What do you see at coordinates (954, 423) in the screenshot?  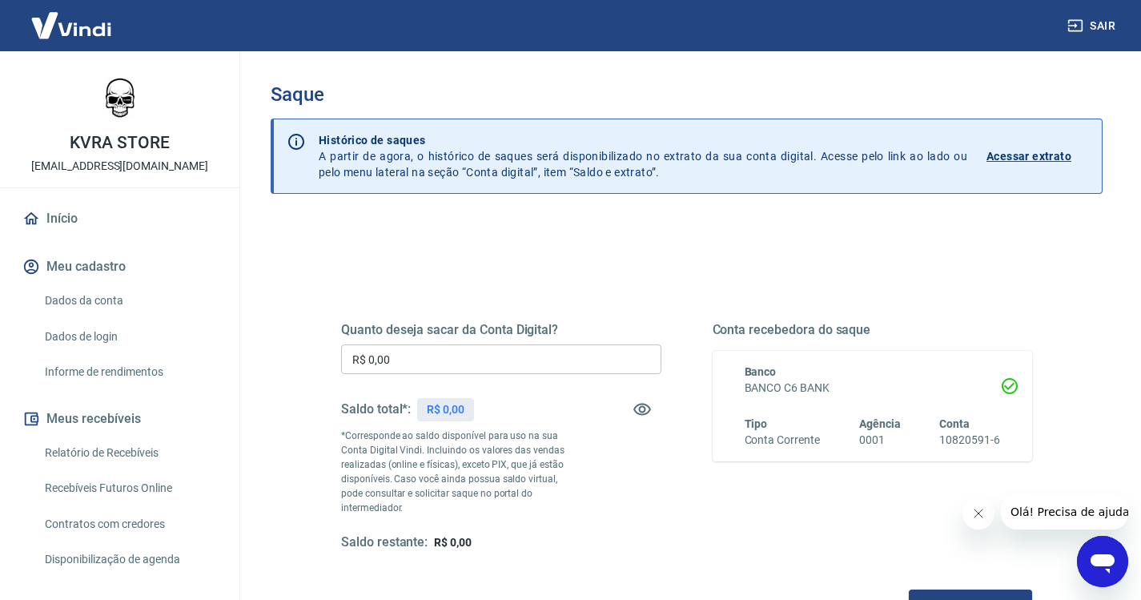 I see `span: Conta` at bounding box center [954, 423].